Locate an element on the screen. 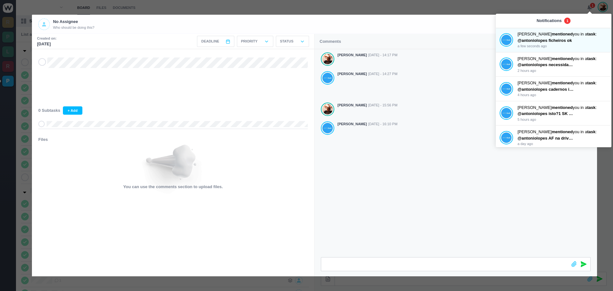  span: Deadline is located at coordinates (210, 41).